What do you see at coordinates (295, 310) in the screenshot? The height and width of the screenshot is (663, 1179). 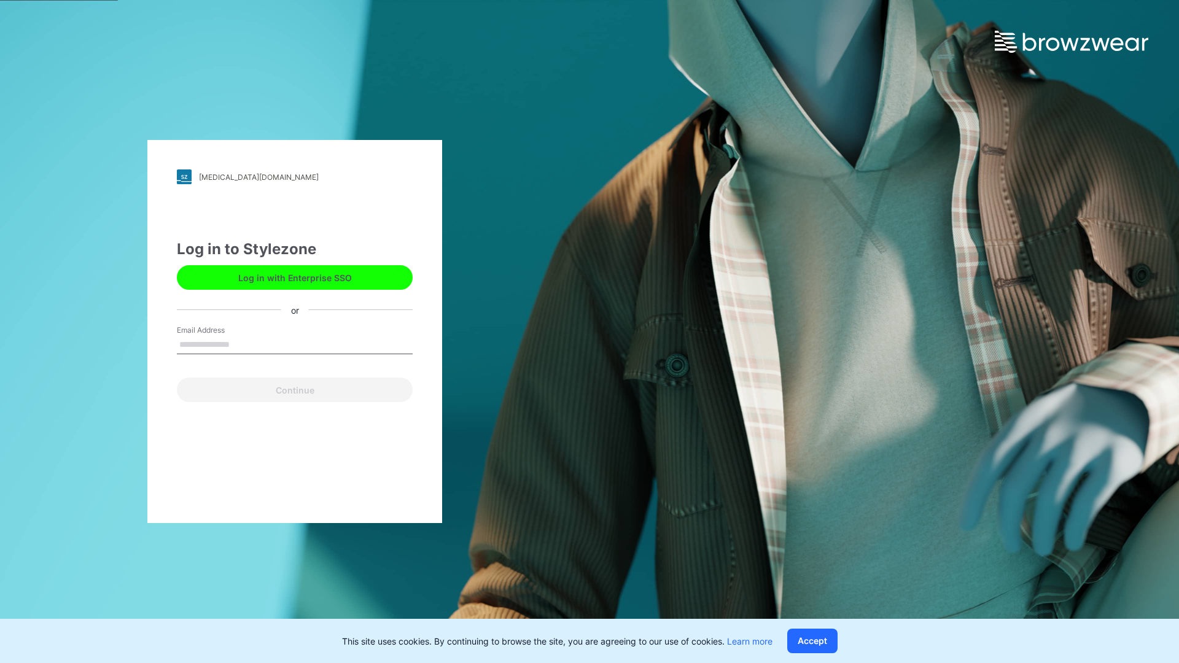 I see `div: or` at bounding box center [295, 310].